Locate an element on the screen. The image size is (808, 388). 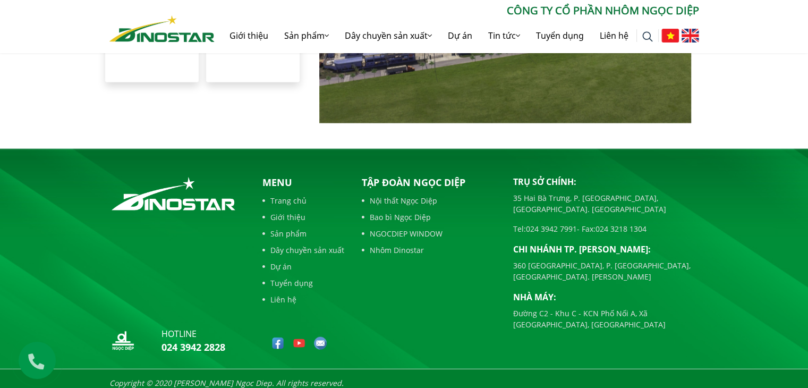
a: Trang chủ is located at coordinates (303, 200).